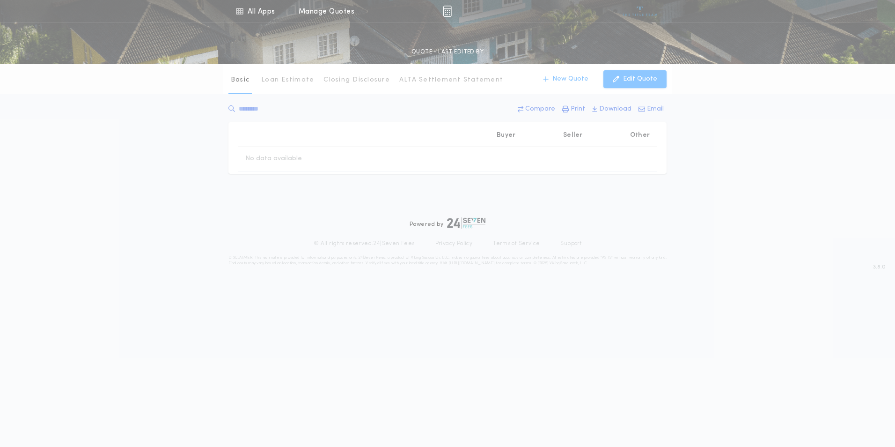 Image resolution: width=895 pixels, height=447 pixels. What do you see at coordinates (640, 135) in the screenshot?
I see `p: Other` at bounding box center [640, 135].